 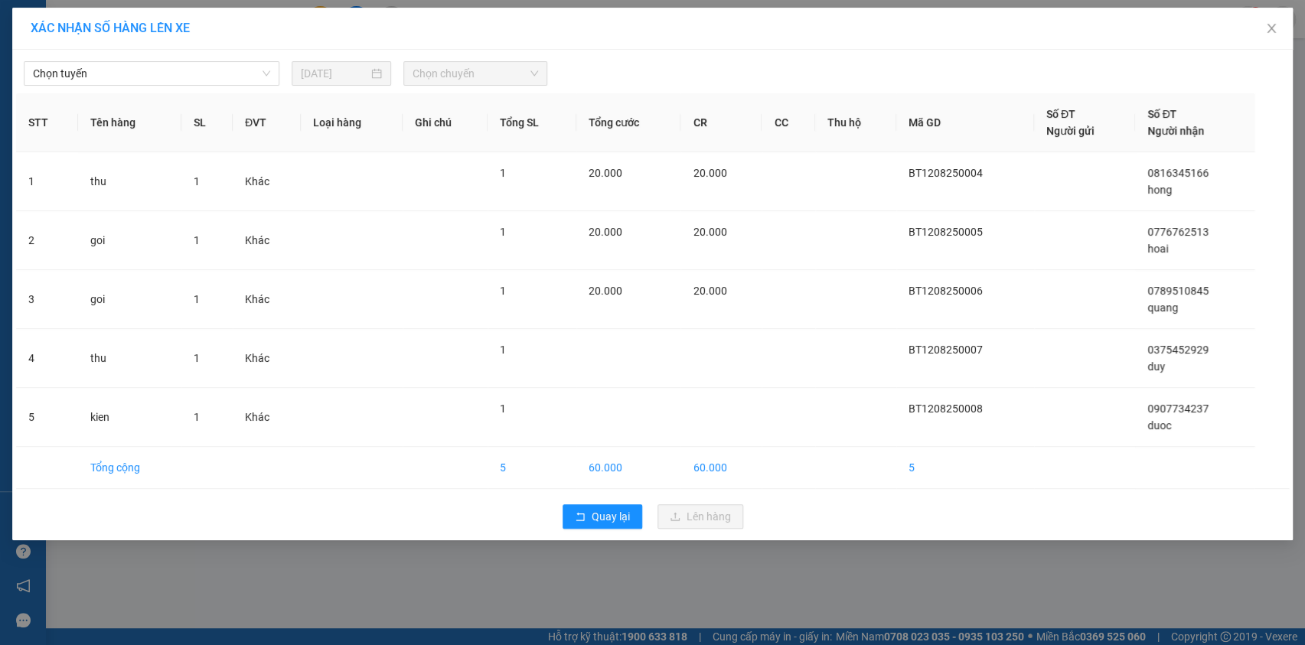 I want to click on span: hong, so click(x=1160, y=190).